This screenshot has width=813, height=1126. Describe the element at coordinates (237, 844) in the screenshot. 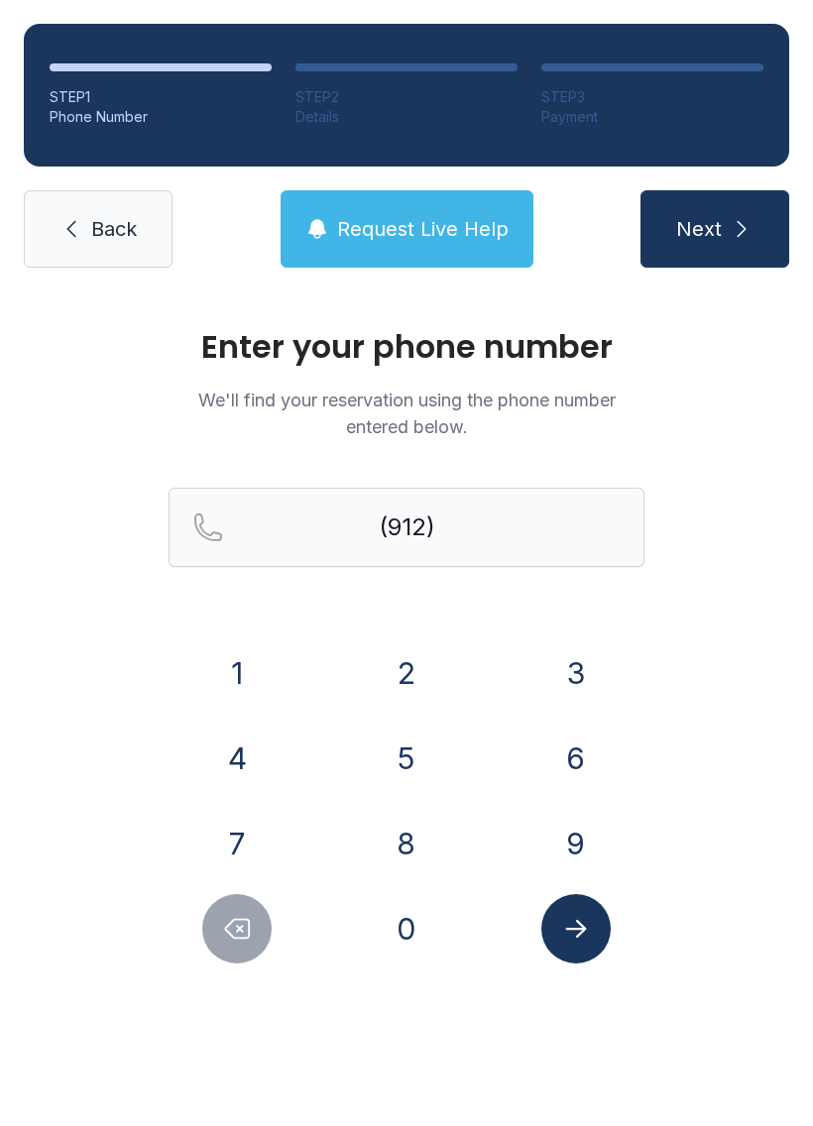

I see `button: 7` at that location.